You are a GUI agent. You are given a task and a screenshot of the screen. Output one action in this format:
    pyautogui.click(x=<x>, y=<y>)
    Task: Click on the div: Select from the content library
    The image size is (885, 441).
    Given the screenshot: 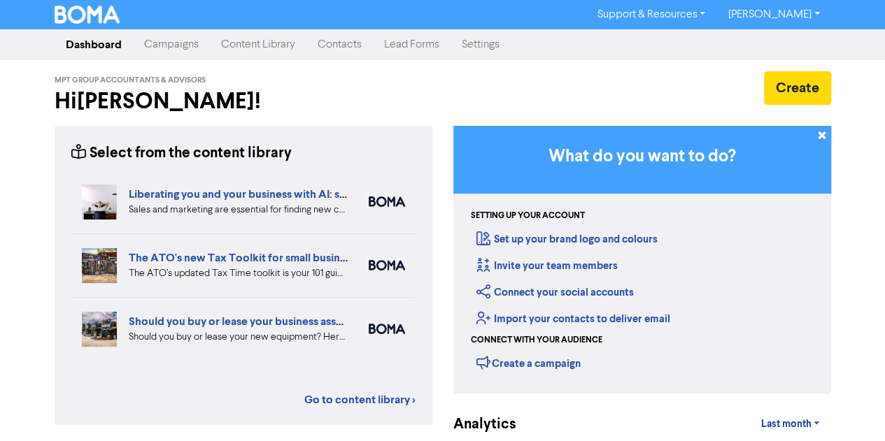 What is the action you would take?
    pyautogui.click(x=181, y=153)
    